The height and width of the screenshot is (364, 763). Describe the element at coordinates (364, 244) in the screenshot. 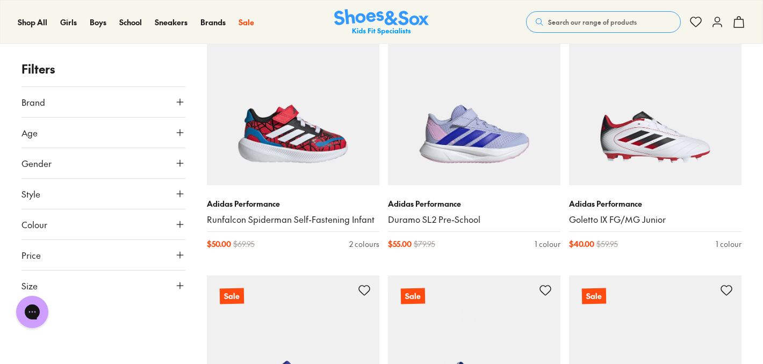

I see `div: 2 colours` at that location.